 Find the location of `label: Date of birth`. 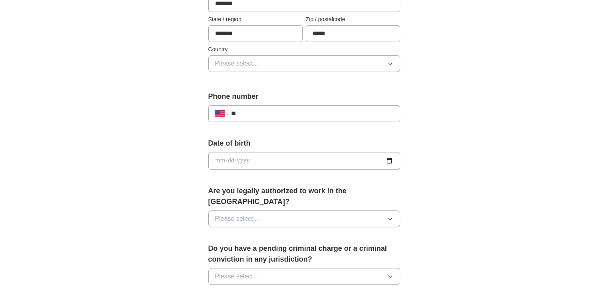

label: Date of birth is located at coordinates (304, 143).